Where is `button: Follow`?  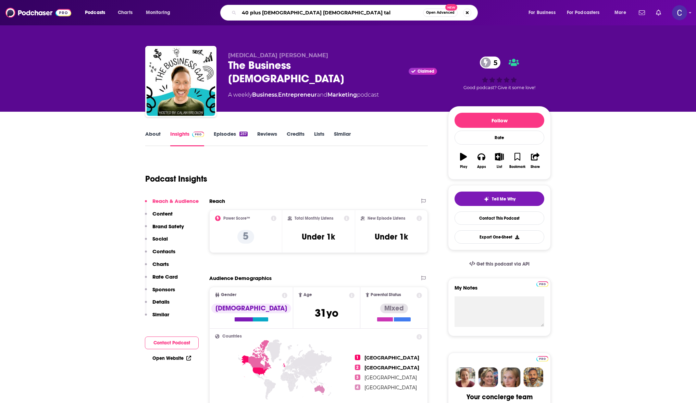
button: Follow is located at coordinates (499, 120).